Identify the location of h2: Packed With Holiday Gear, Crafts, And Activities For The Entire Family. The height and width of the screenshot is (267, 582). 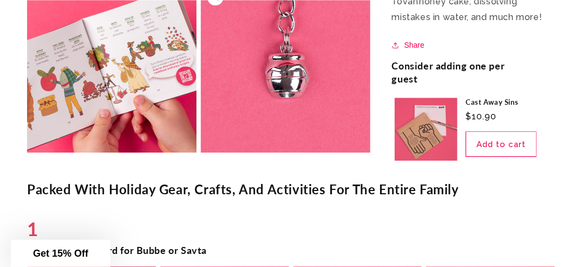
(291, 189).